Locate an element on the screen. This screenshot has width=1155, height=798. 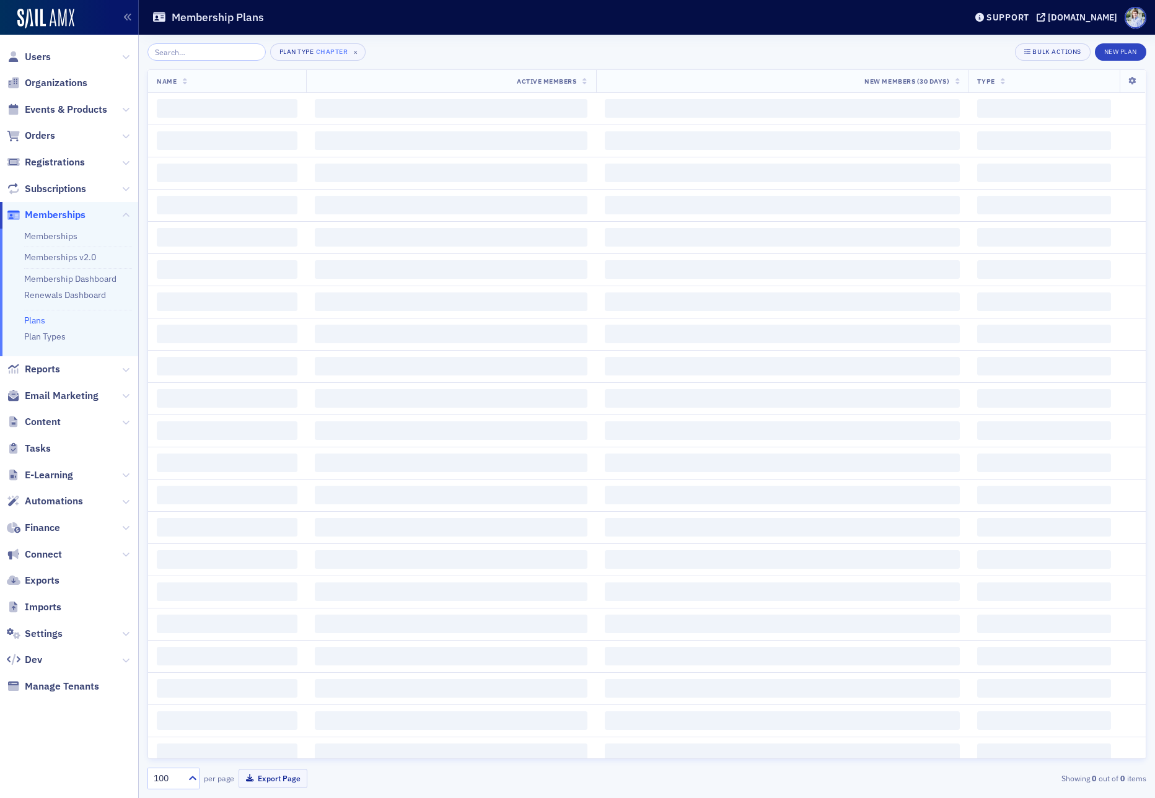
a: Renewals Dashboard is located at coordinates (65, 295).